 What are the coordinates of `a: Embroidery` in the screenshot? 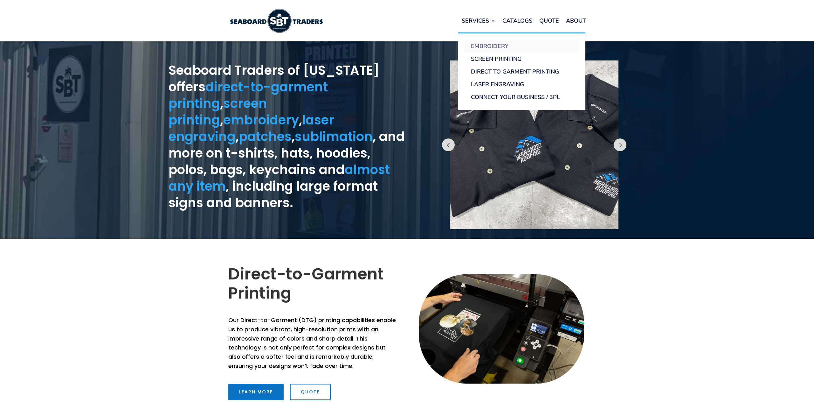 It's located at (522, 46).